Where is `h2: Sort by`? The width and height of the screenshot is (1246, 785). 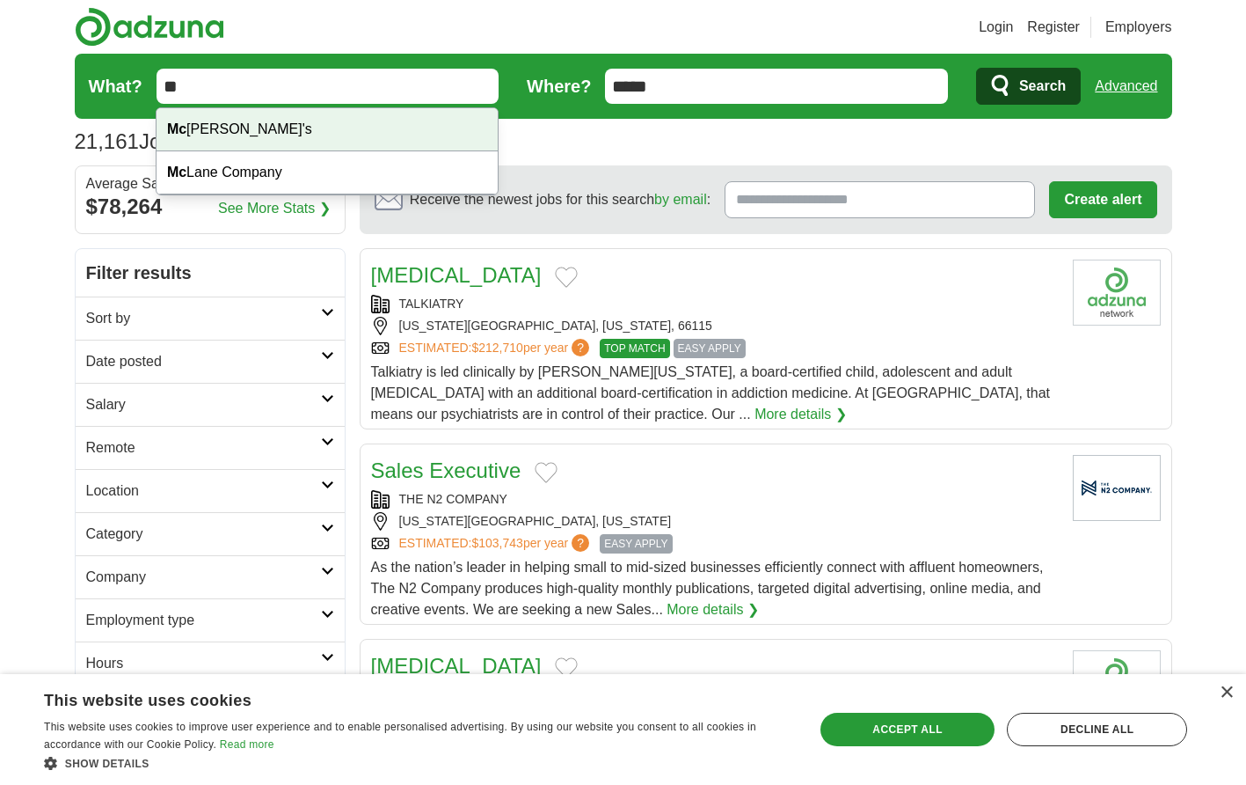
h2: Sort by is located at coordinates (203, 318).